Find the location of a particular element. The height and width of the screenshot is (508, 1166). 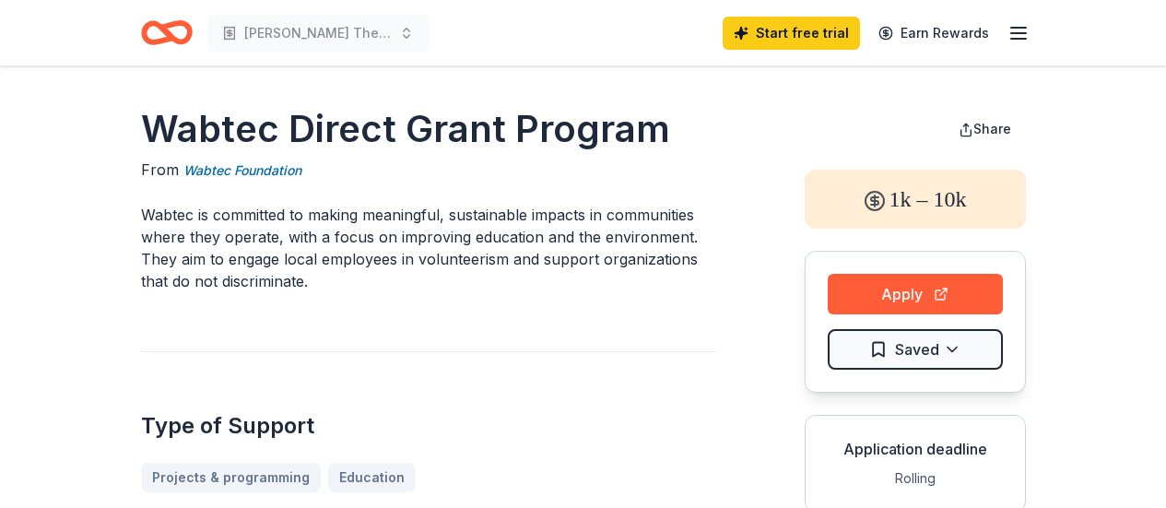

button: Apply is located at coordinates (915, 294).